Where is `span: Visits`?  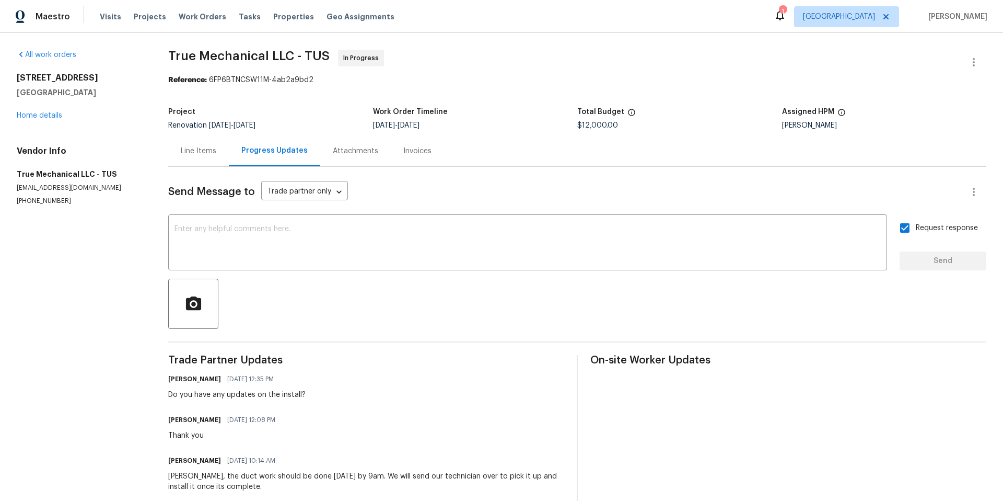 span: Visits is located at coordinates (110, 17).